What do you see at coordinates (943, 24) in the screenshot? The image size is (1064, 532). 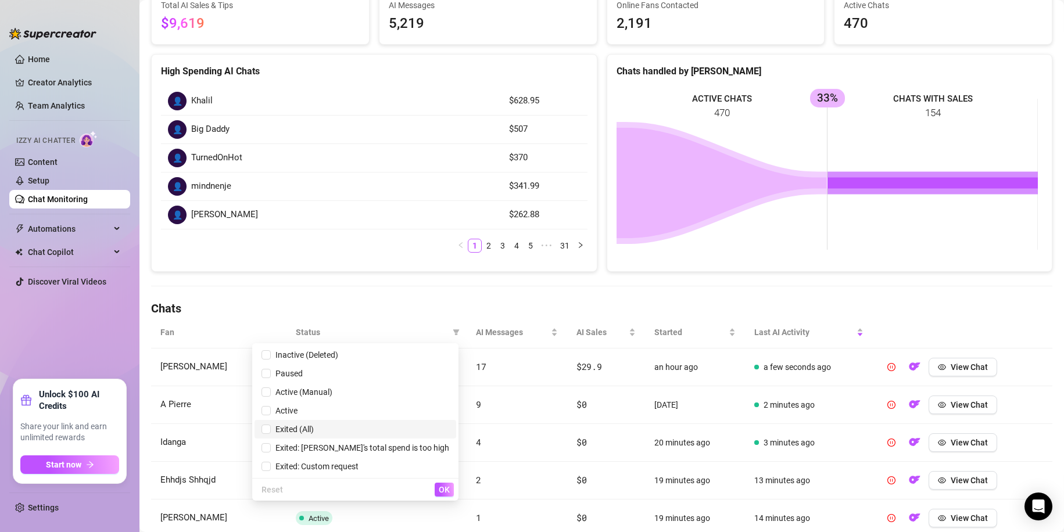 I see `span: 470` at bounding box center [943, 24].